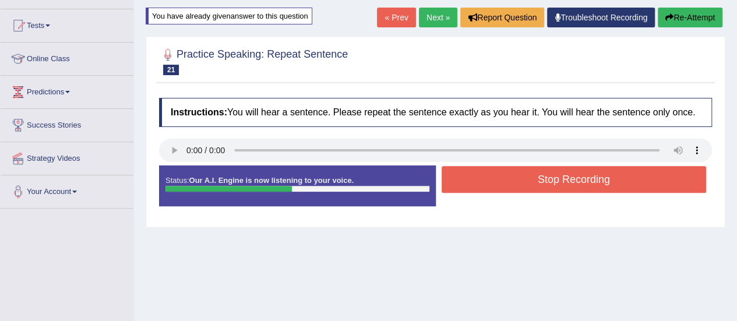 The width and height of the screenshot is (737, 321). What do you see at coordinates (396, 17) in the screenshot?
I see `a: « Prev` at bounding box center [396, 17].